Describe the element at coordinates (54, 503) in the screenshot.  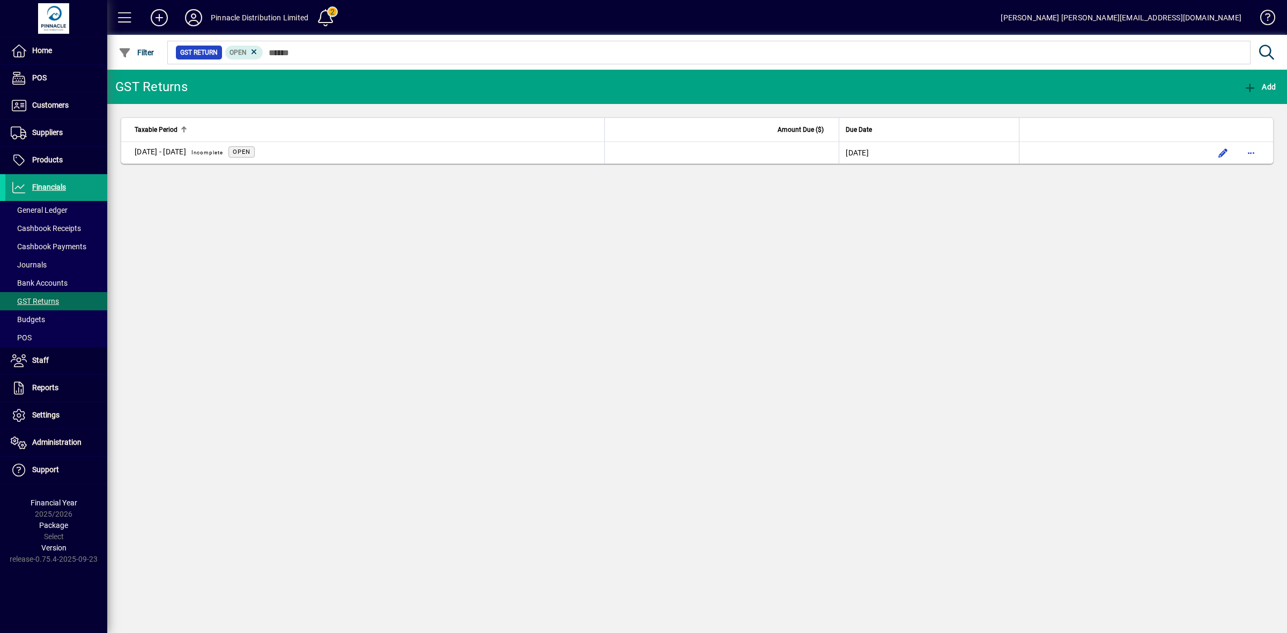
I see `span: Financial Year` at that location.